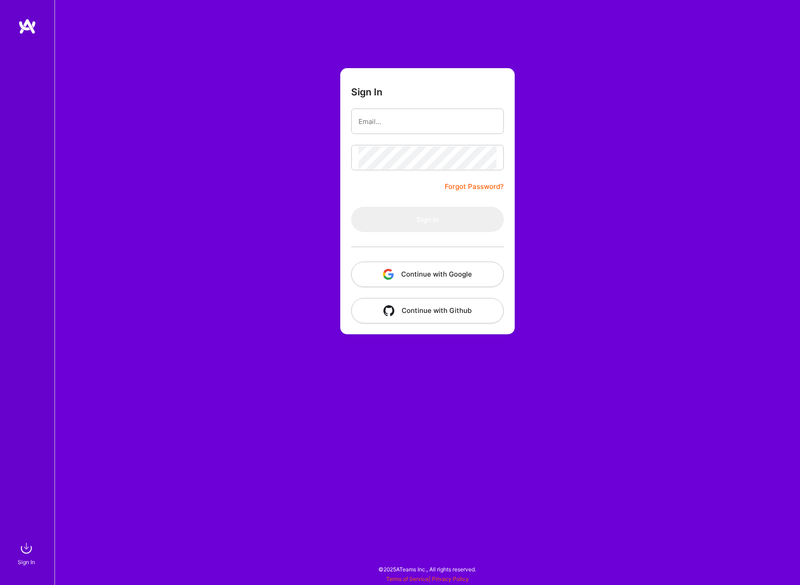  Describe the element at coordinates (407, 578) in the screenshot. I see `a: Terms of Service` at that location.